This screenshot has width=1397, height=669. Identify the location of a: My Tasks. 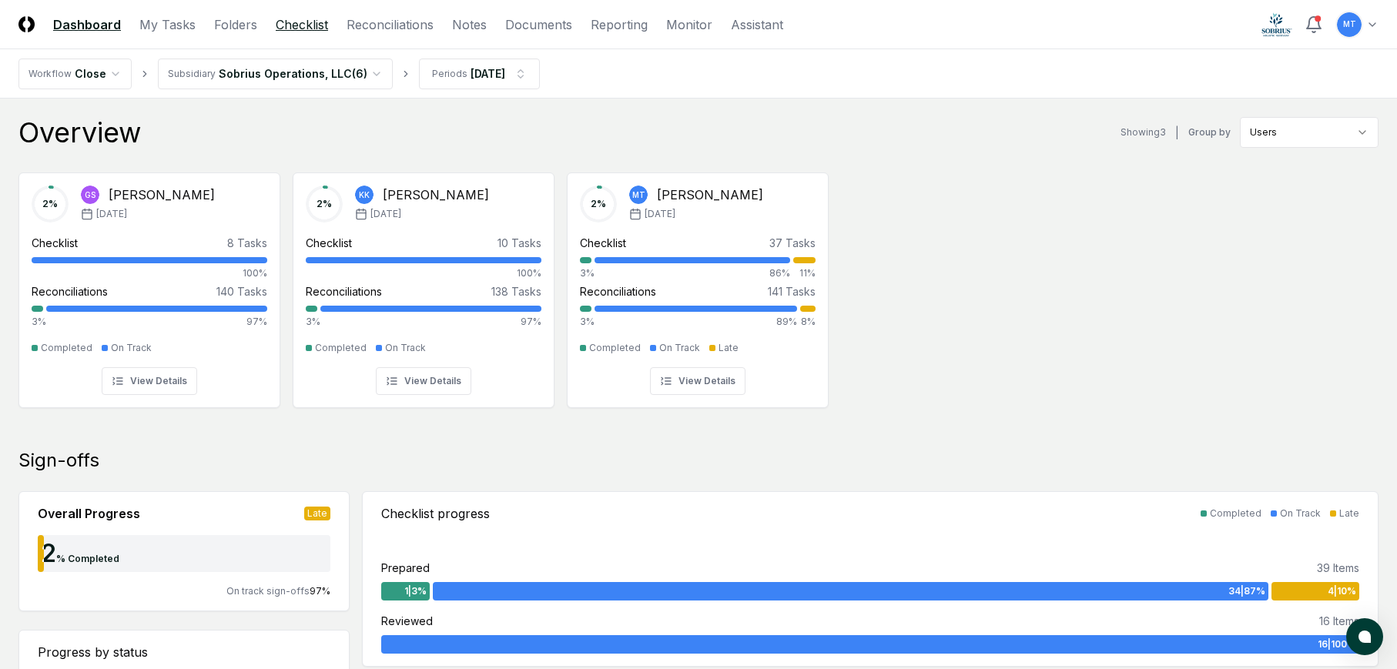
(167, 25).